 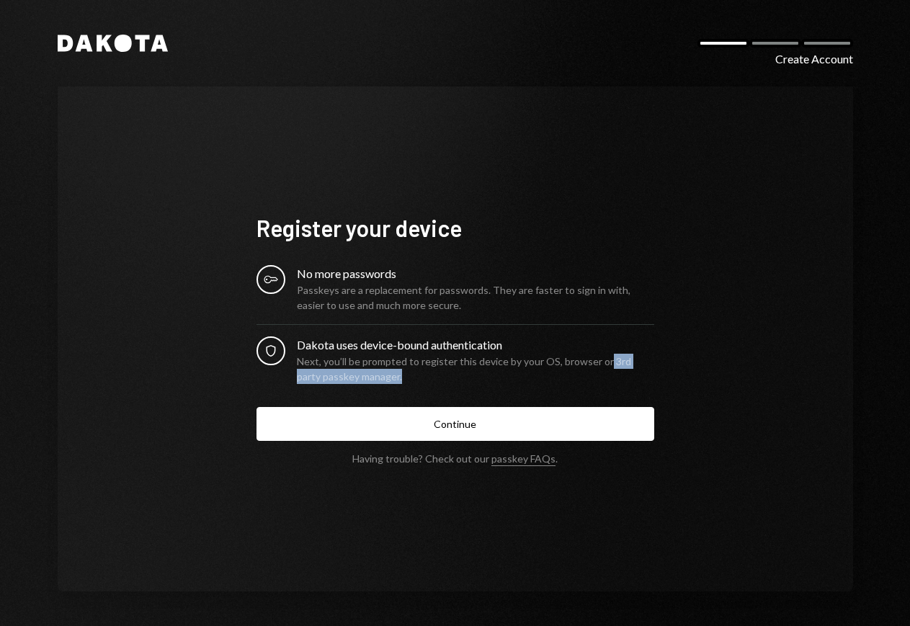 What do you see at coordinates (455, 228) in the screenshot?
I see `h1: Register your device` at bounding box center [455, 228].